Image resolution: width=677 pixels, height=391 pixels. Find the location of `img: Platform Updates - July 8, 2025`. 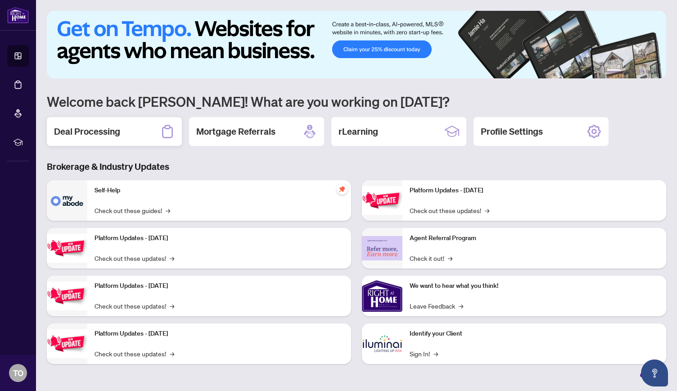

img: Platform Updates - July 8, 2025 is located at coordinates (67, 343).